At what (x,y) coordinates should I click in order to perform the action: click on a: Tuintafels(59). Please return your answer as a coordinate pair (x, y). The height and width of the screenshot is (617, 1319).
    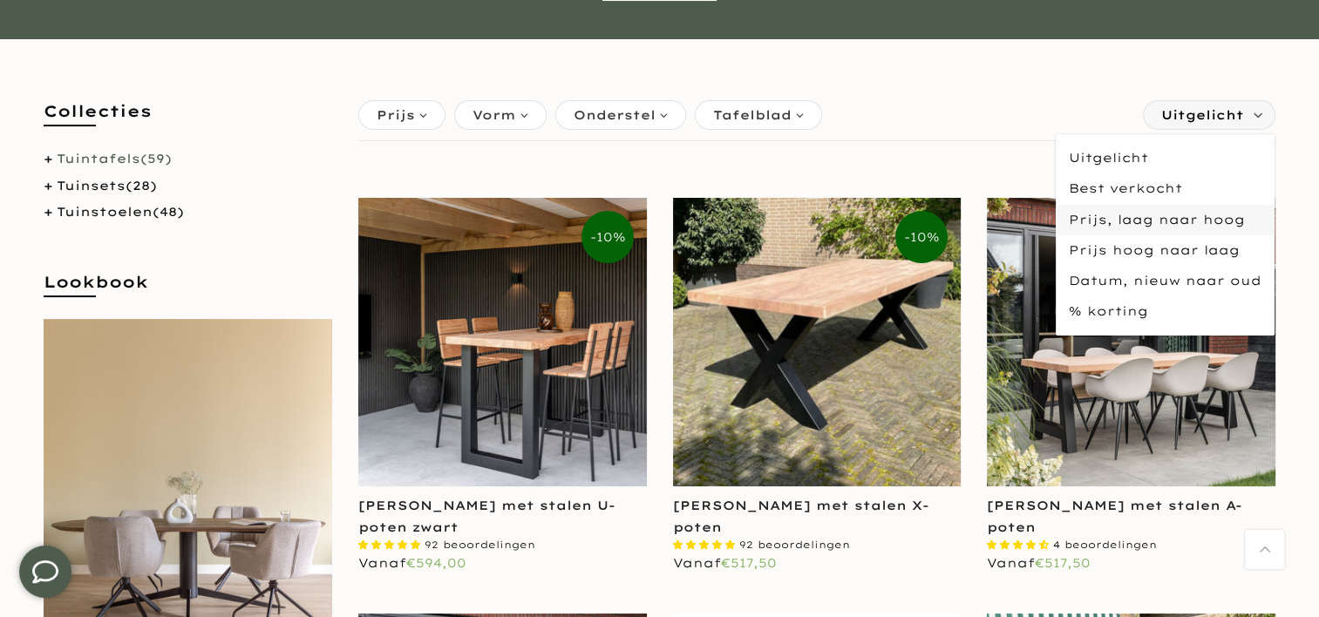
    Looking at the image, I should click on (114, 159).